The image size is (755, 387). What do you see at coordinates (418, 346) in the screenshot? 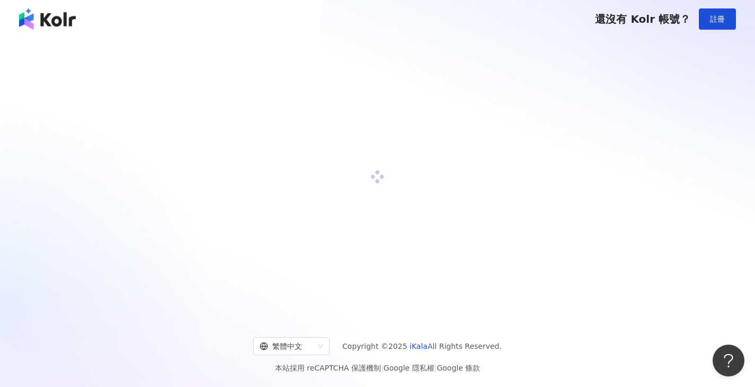
I see `a: iKala` at bounding box center [418, 346].